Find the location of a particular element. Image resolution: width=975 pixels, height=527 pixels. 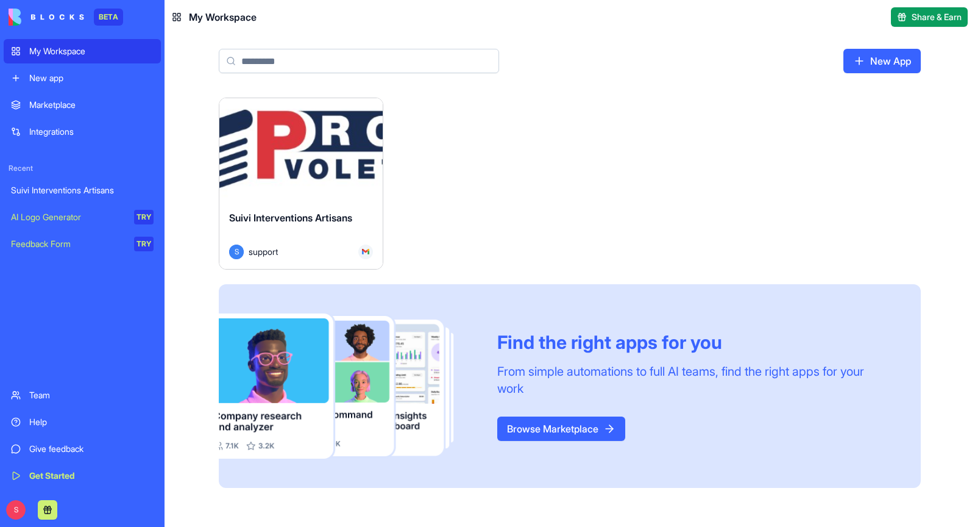

a: Suivi Interventions Artisans is located at coordinates (82, 190).